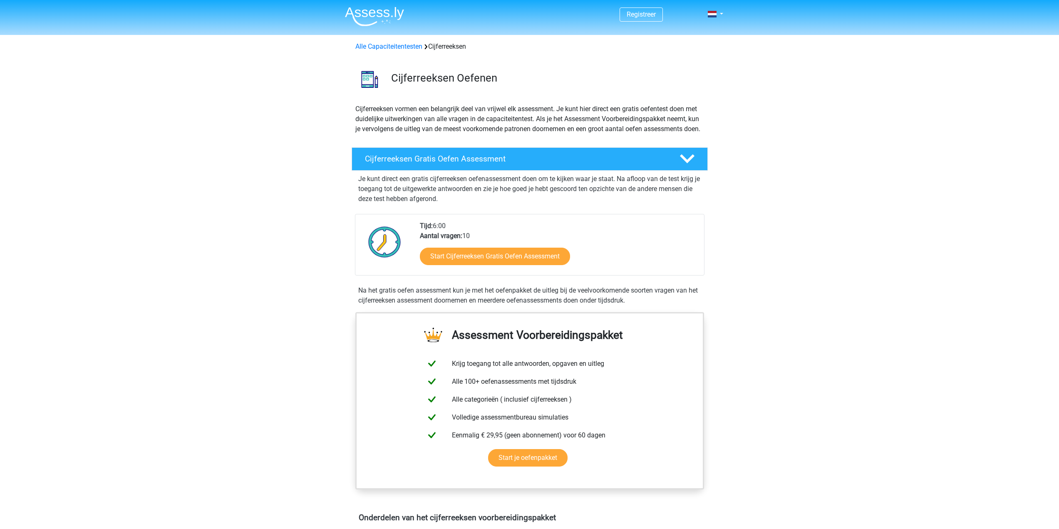  I want to click on a: Alle Capaciteitentesten, so click(389, 46).